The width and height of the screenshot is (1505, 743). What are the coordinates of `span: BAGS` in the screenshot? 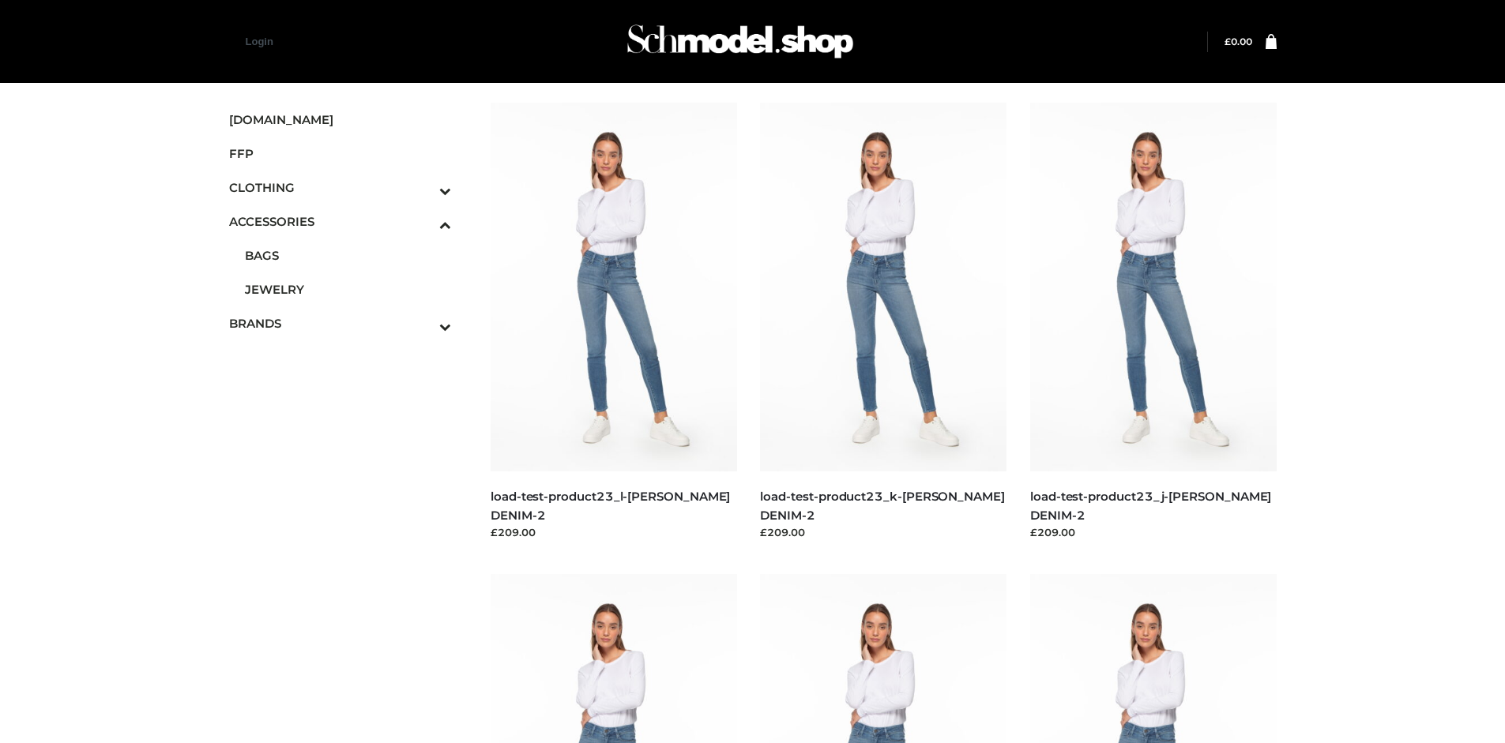 It's located at (348, 255).